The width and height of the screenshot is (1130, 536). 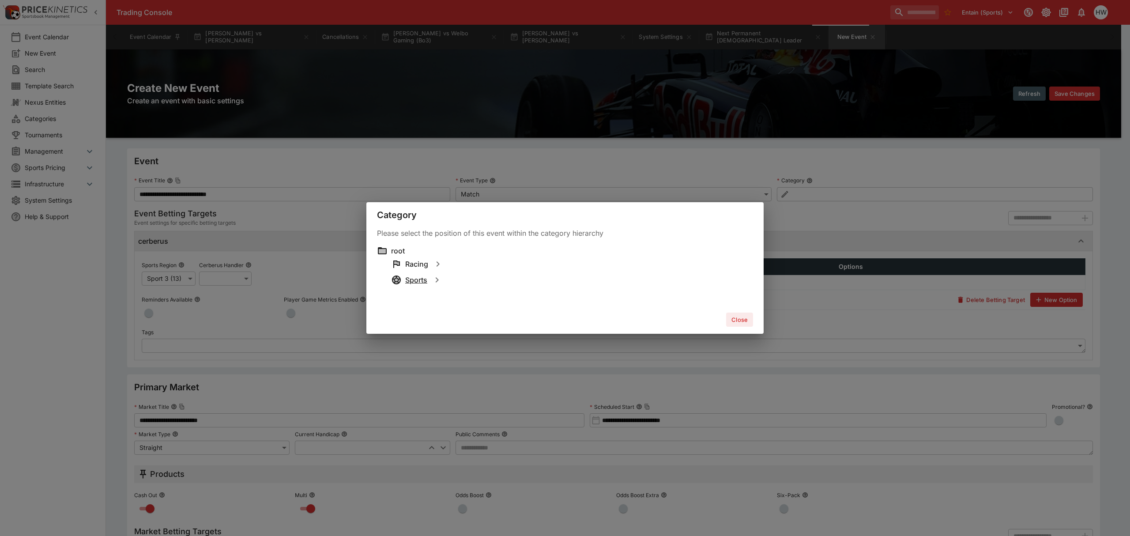 I want to click on h6: Sports, so click(x=416, y=280).